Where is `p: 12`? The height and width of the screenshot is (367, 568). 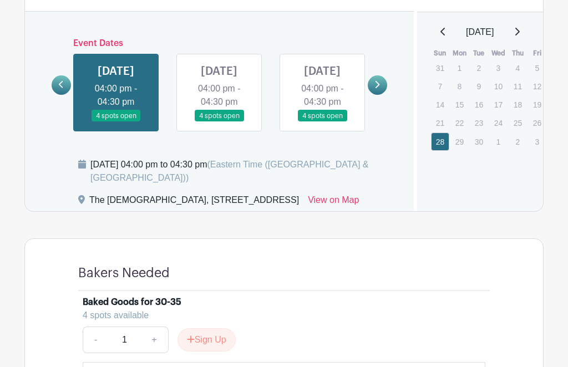
p: 12 is located at coordinates (537, 86).